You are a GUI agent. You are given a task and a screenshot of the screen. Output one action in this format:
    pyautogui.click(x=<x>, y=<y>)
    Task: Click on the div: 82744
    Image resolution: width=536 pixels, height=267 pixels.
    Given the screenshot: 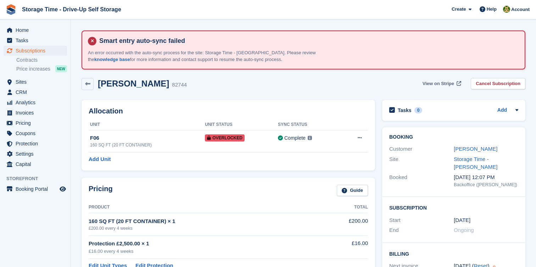 What is the action you would take?
    pyautogui.click(x=179, y=85)
    